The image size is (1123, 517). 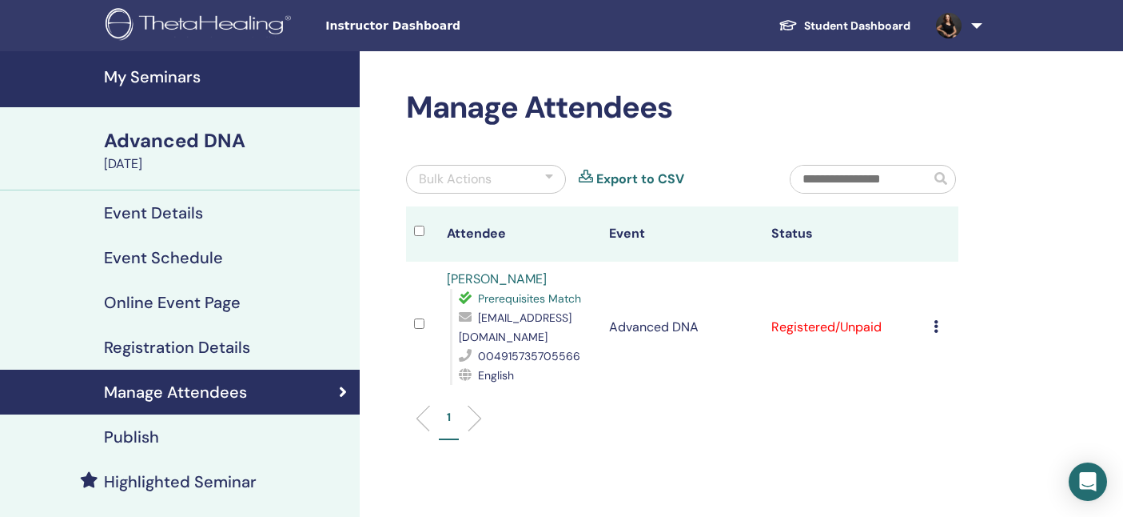 I want to click on h4: Registration Details, so click(x=177, y=347).